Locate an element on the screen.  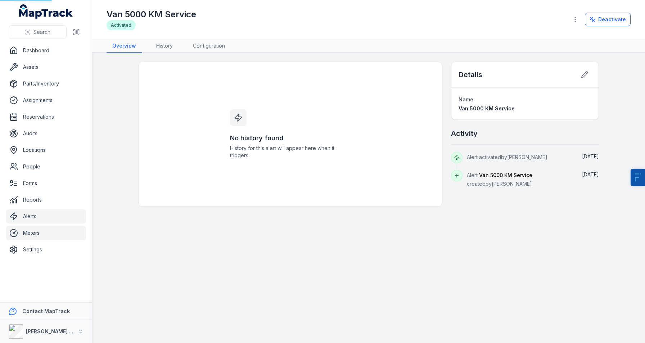
a: Audits is located at coordinates (46, 133).